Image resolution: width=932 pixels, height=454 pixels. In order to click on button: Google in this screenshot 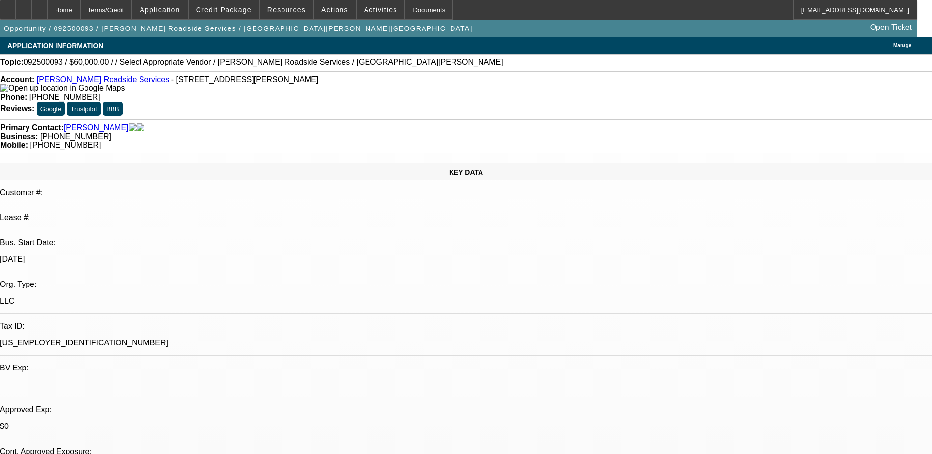, I will do `click(51, 109)`.